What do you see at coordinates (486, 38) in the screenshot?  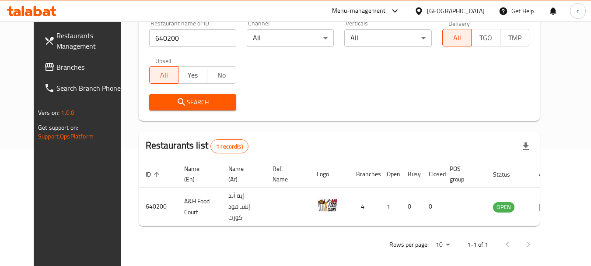 I see `span: TGO` at bounding box center [486, 38].